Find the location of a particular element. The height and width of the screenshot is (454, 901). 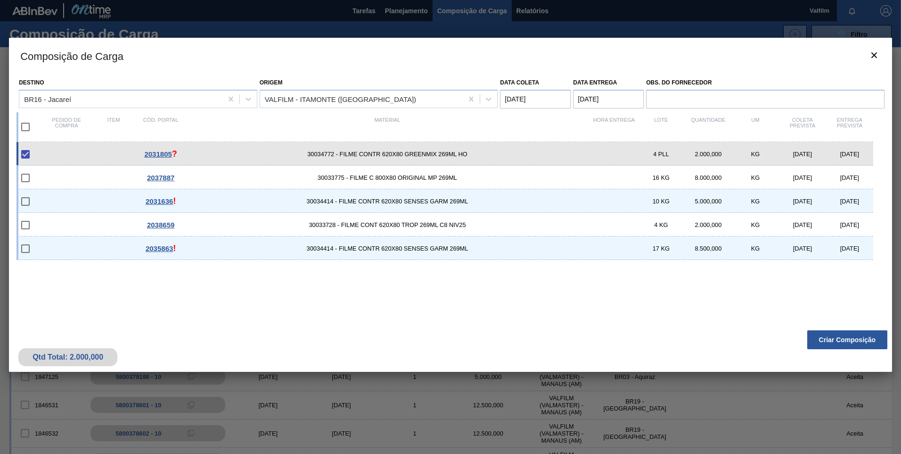

span: 2031636 is located at coordinates (159, 201).